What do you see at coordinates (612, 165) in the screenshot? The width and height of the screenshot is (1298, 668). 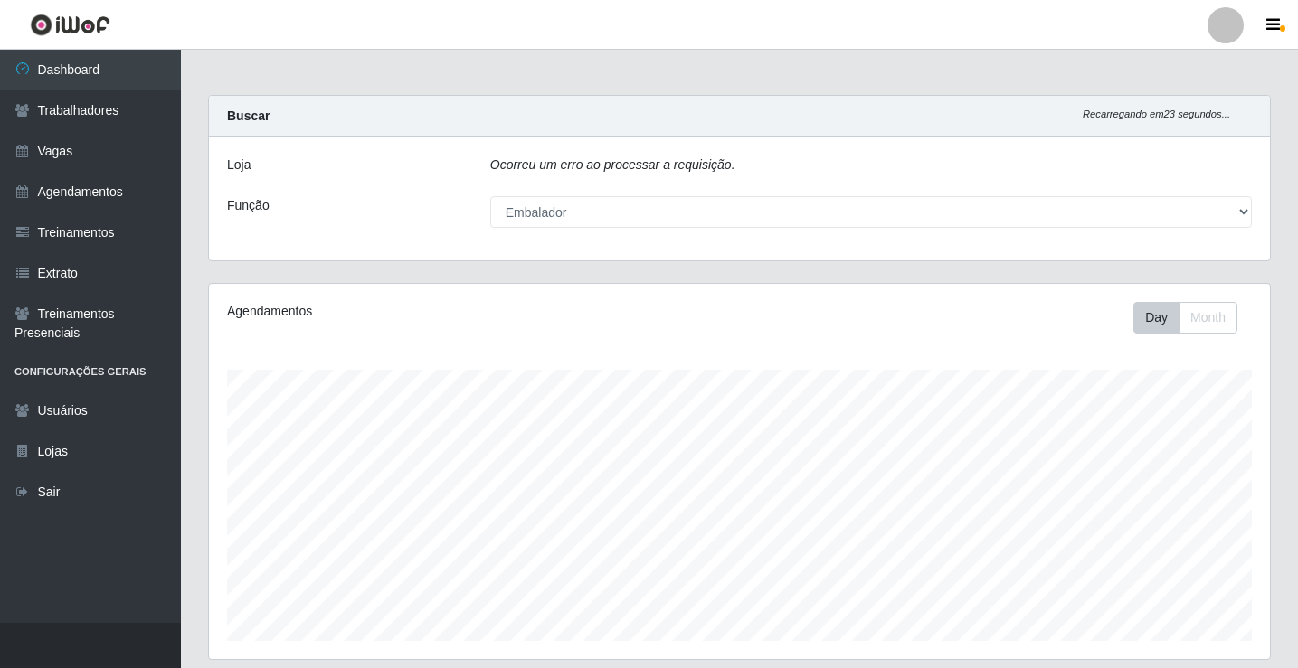 I see `i: Ocorreu um erro ao processar a requisição.` at bounding box center [612, 165].